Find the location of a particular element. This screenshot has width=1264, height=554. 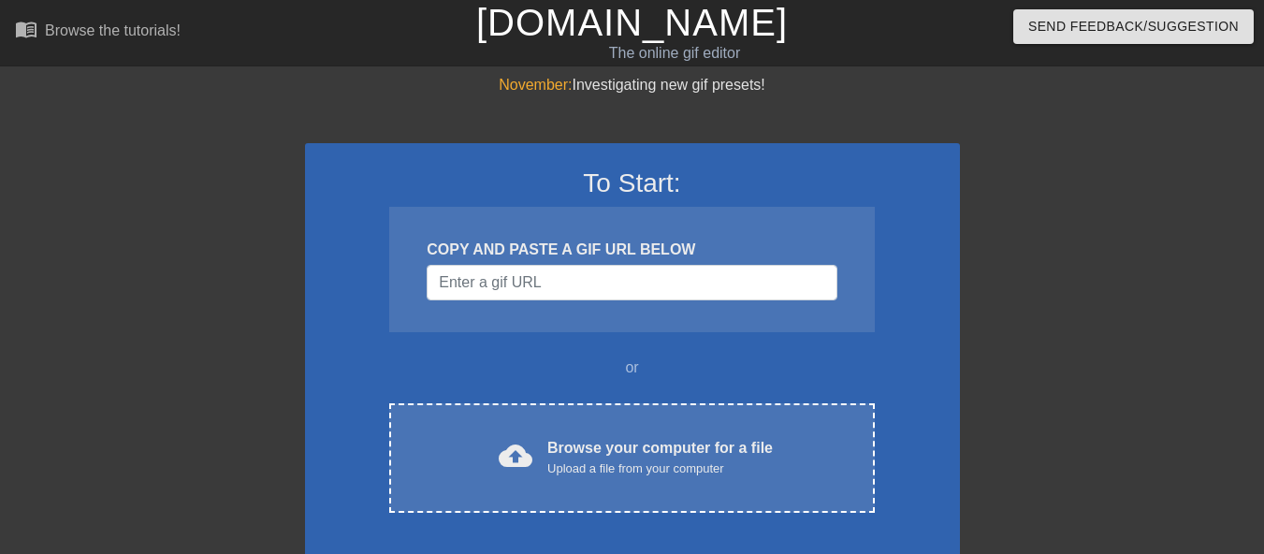

span: cloud_upload is located at coordinates (515, 455).